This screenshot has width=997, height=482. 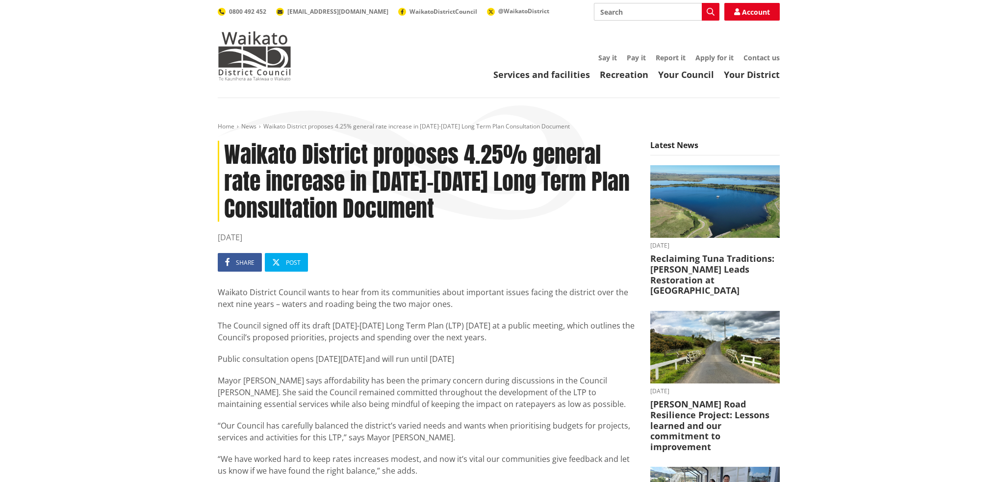 What do you see at coordinates (715, 57) in the screenshot?
I see `a: Apply for it` at bounding box center [715, 57].